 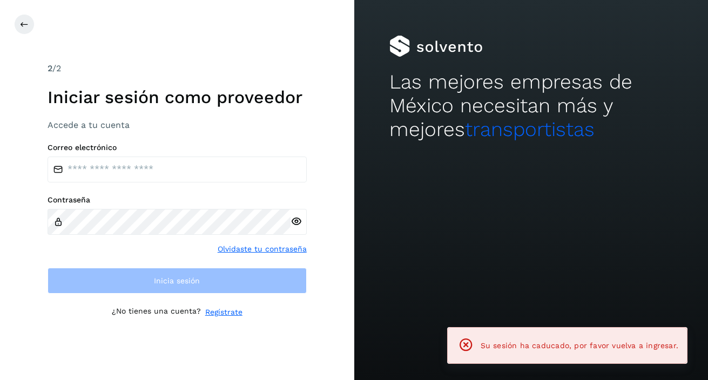 What do you see at coordinates (50, 68) in the screenshot?
I see `span: 2` at bounding box center [50, 68].